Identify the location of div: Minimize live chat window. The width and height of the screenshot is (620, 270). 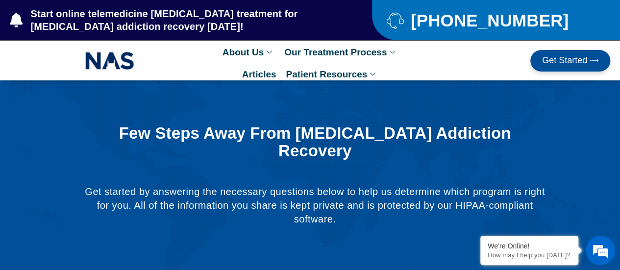
(172, 17).